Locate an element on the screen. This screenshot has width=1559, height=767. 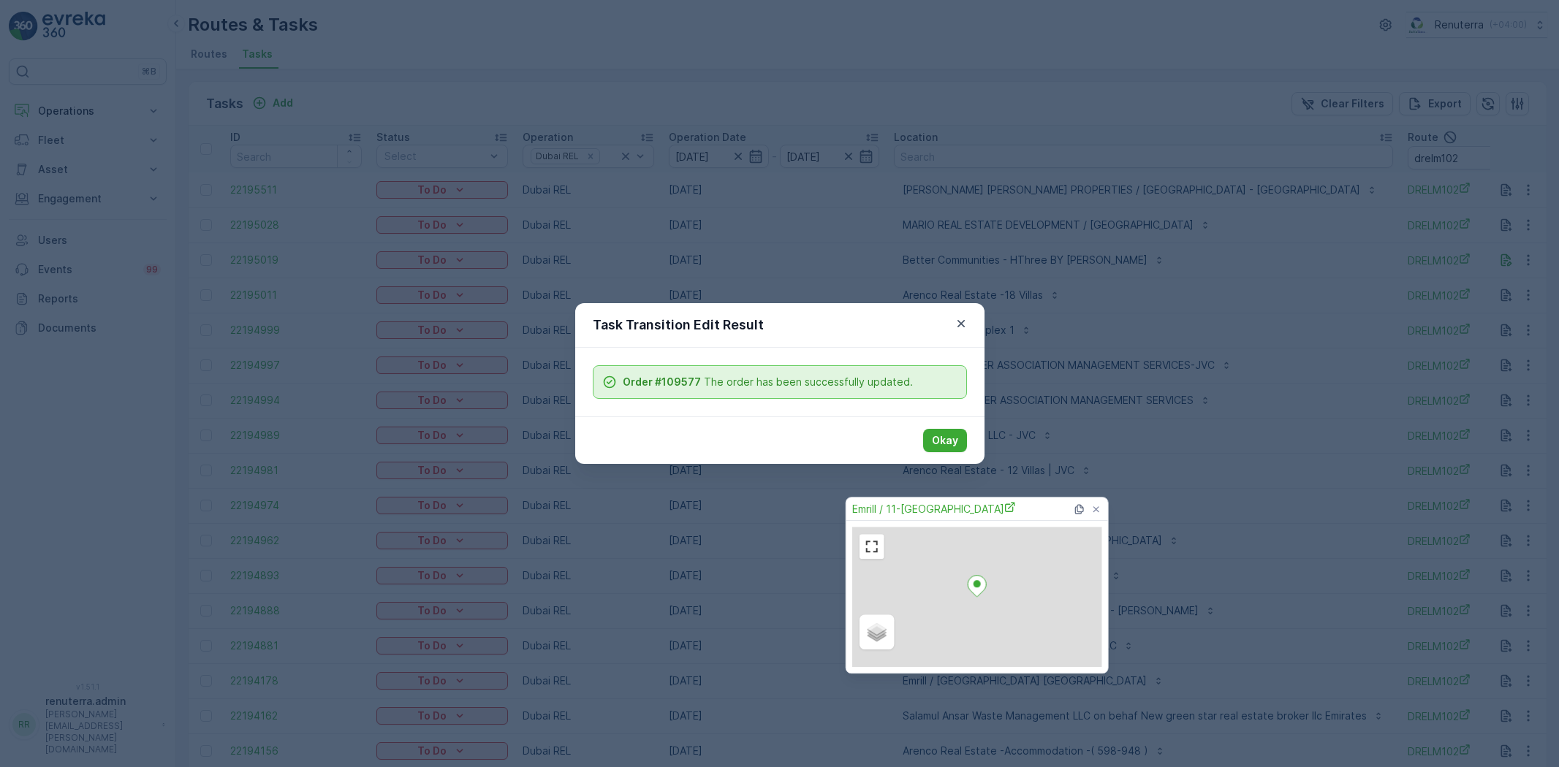
a: Layers is located at coordinates (877, 632).